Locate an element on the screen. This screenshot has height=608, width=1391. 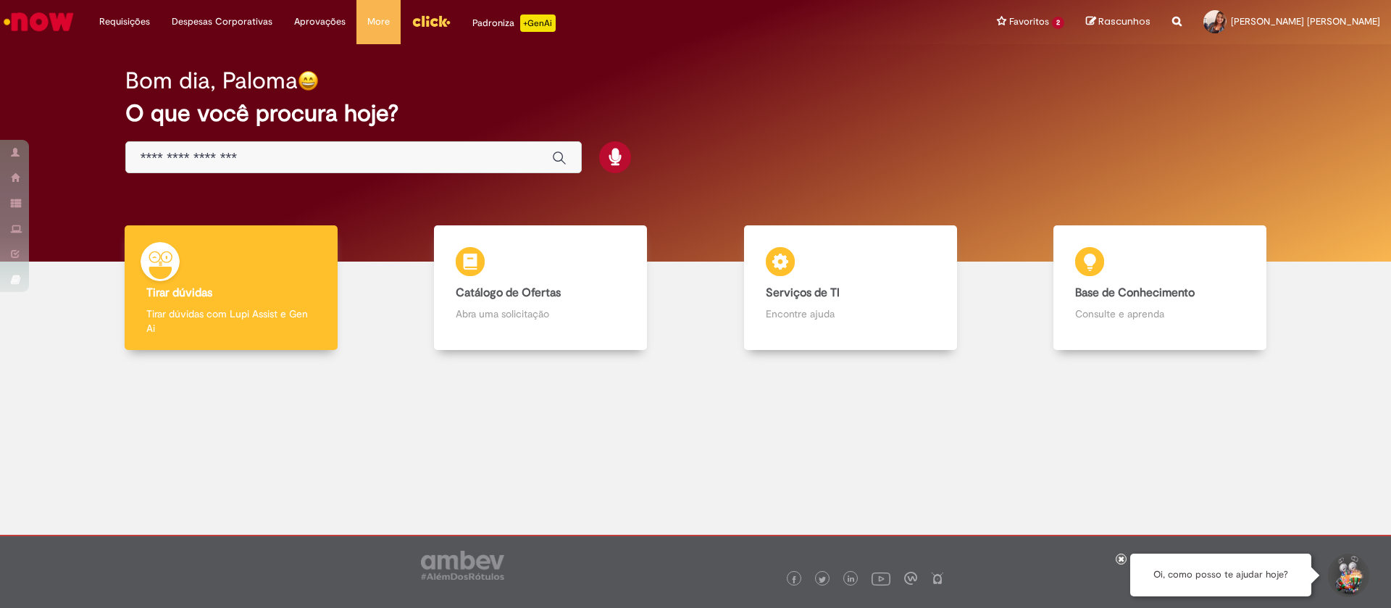
p: Abra uma solicitação is located at coordinates (540, 314).